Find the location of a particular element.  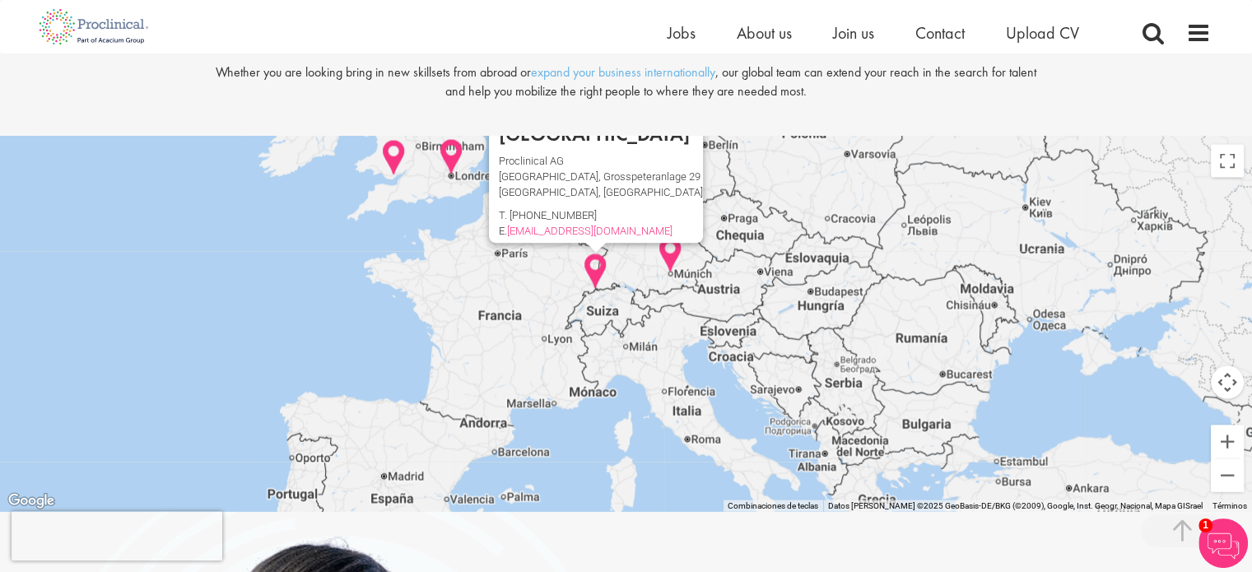

img: Chatbot is located at coordinates (1223, 543).